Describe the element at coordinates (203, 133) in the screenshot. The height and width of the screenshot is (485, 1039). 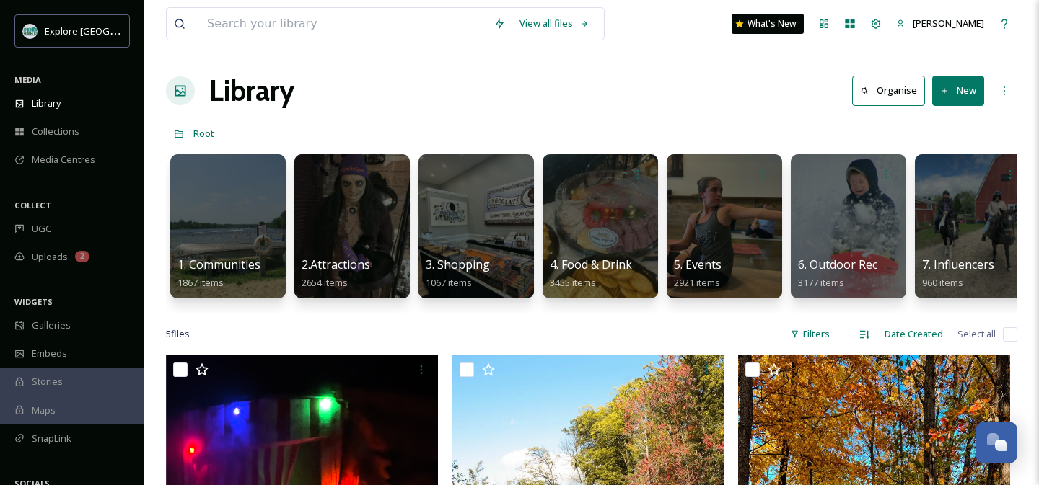
I see `span: Root` at that location.